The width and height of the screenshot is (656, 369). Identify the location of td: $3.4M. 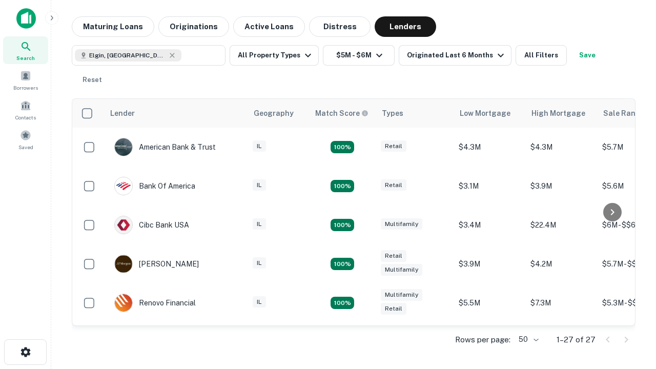
(490, 225).